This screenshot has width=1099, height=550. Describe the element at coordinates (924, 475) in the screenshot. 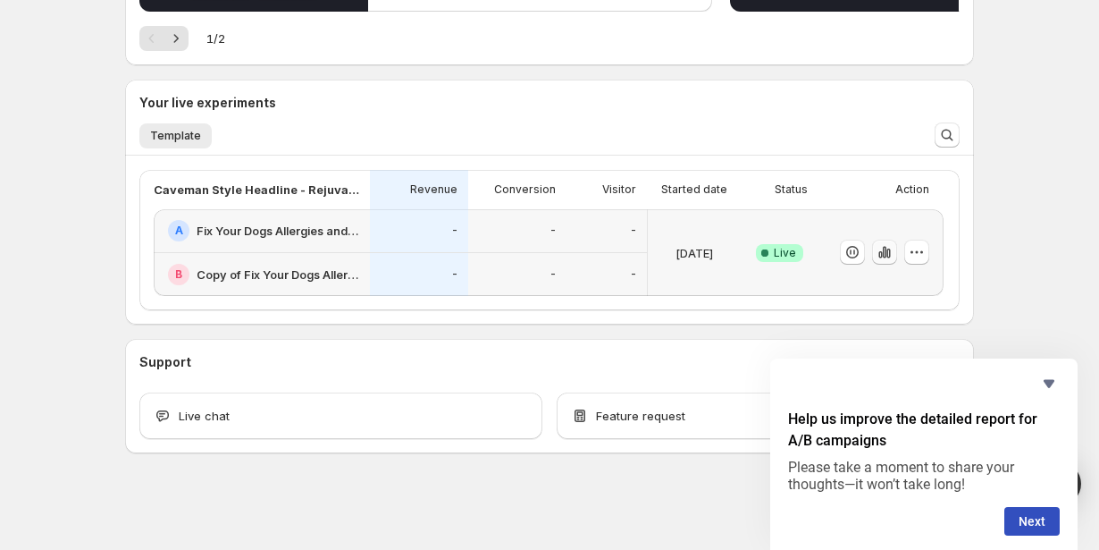

I see `p: Please take a moment to share your thoughts—it won’t take long!` at that location.